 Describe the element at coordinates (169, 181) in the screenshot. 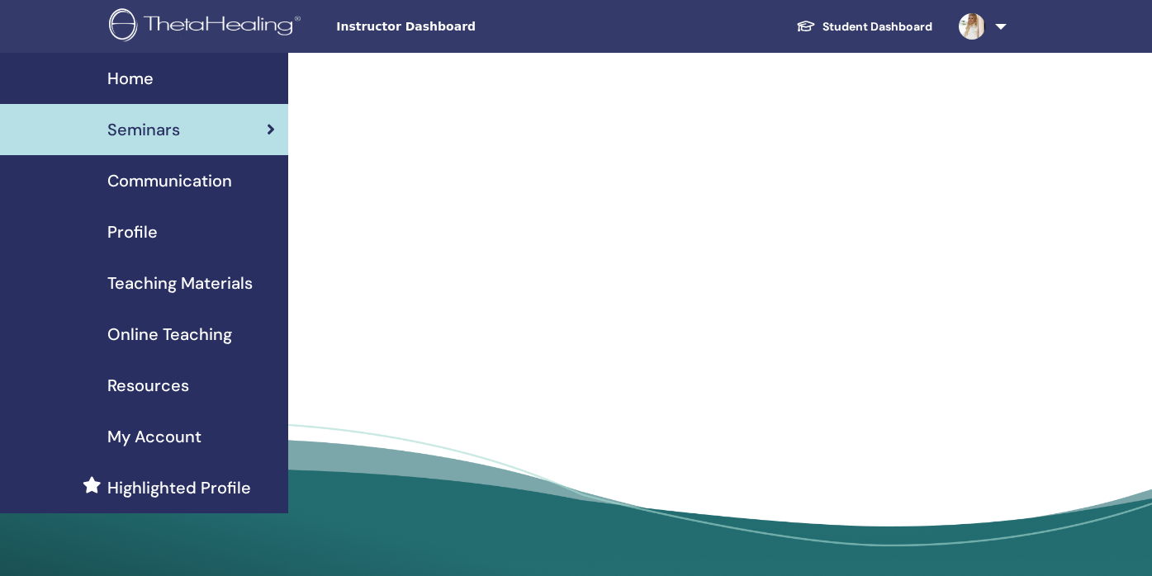

I see `span: Communication` at that location.